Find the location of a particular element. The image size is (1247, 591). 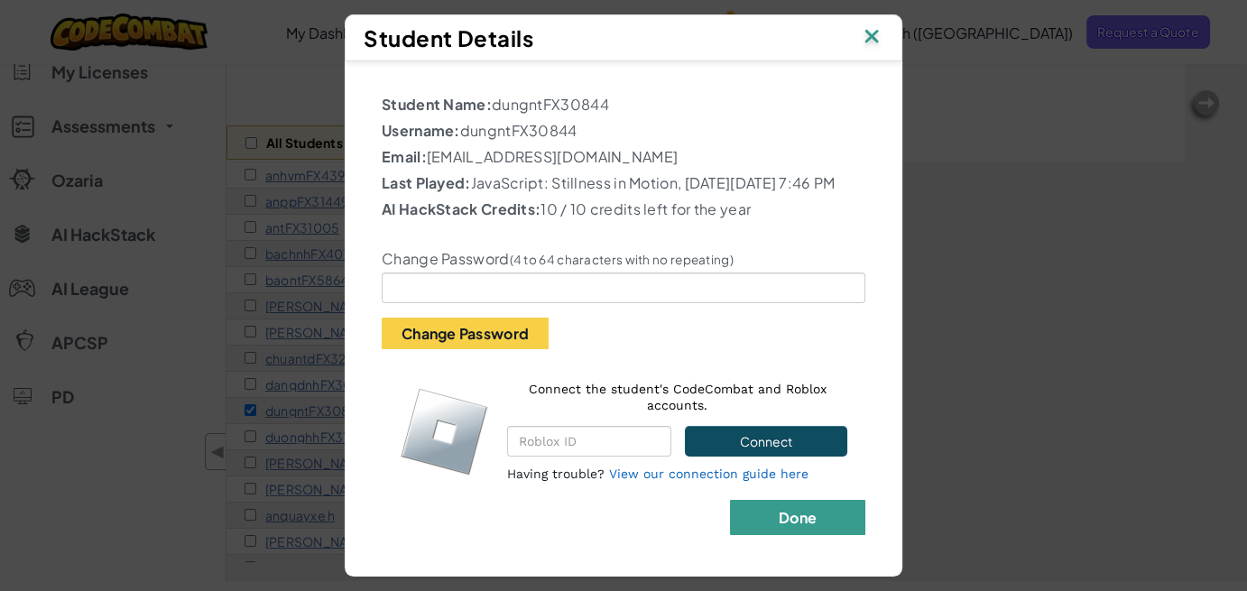

img: IconClose.svg is located at coordinates (872, 38).